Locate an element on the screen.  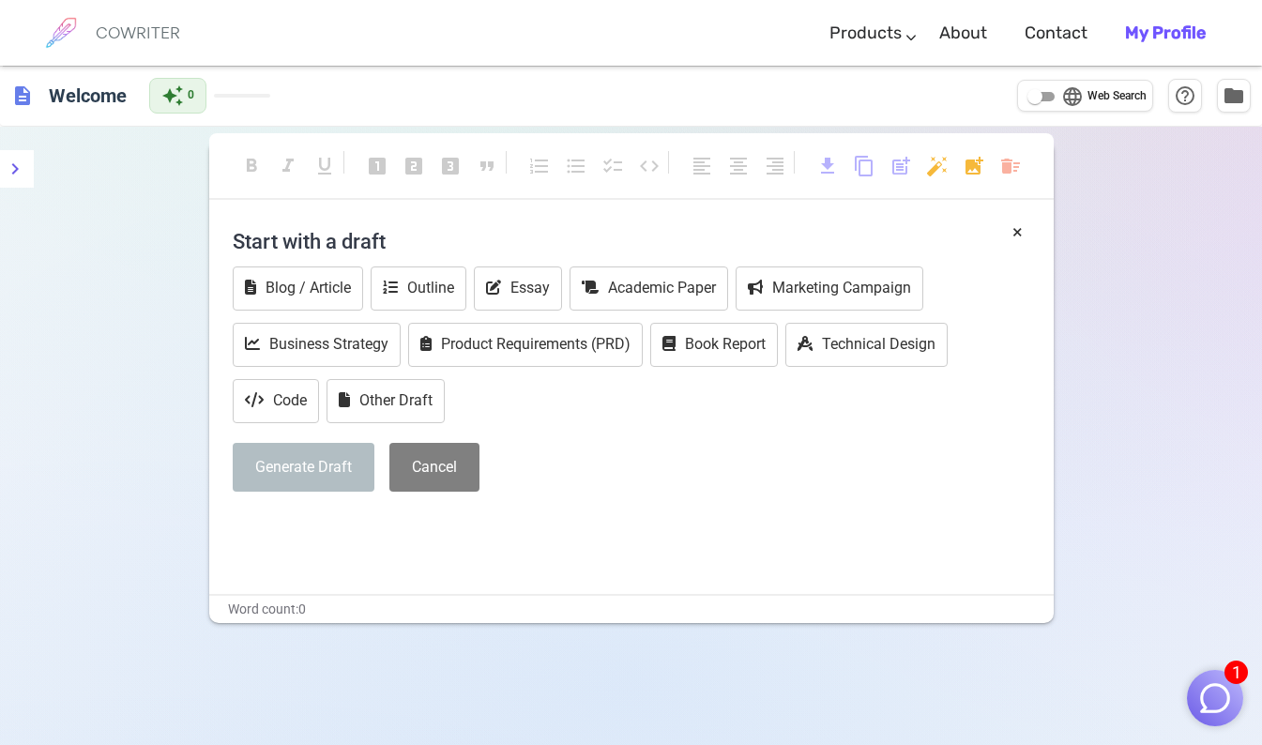
a: About is located at coordinates (963, 33).